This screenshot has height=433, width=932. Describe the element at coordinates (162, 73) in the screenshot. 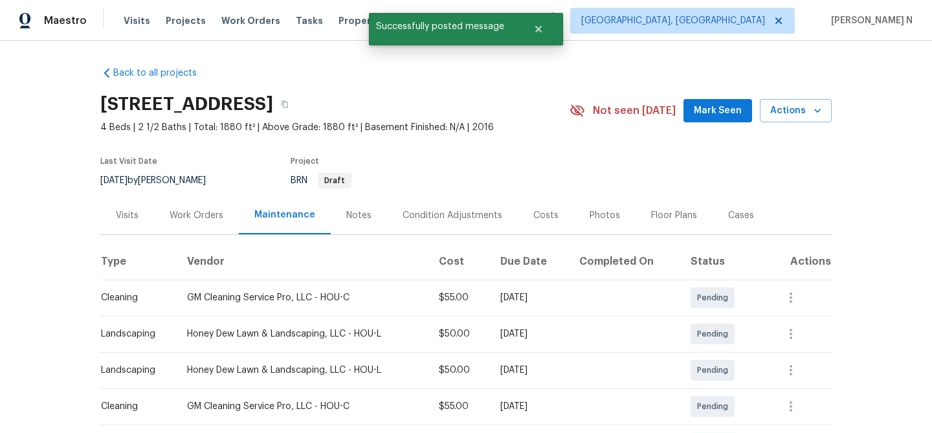

I see `a: Back to all projects` at that location.